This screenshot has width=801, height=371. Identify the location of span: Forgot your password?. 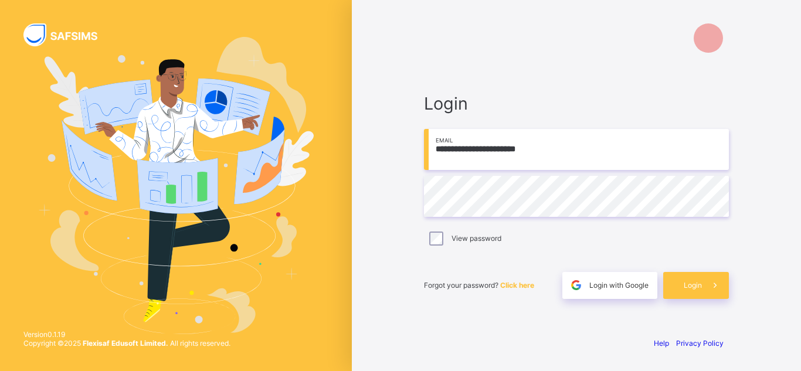
(479, 285).